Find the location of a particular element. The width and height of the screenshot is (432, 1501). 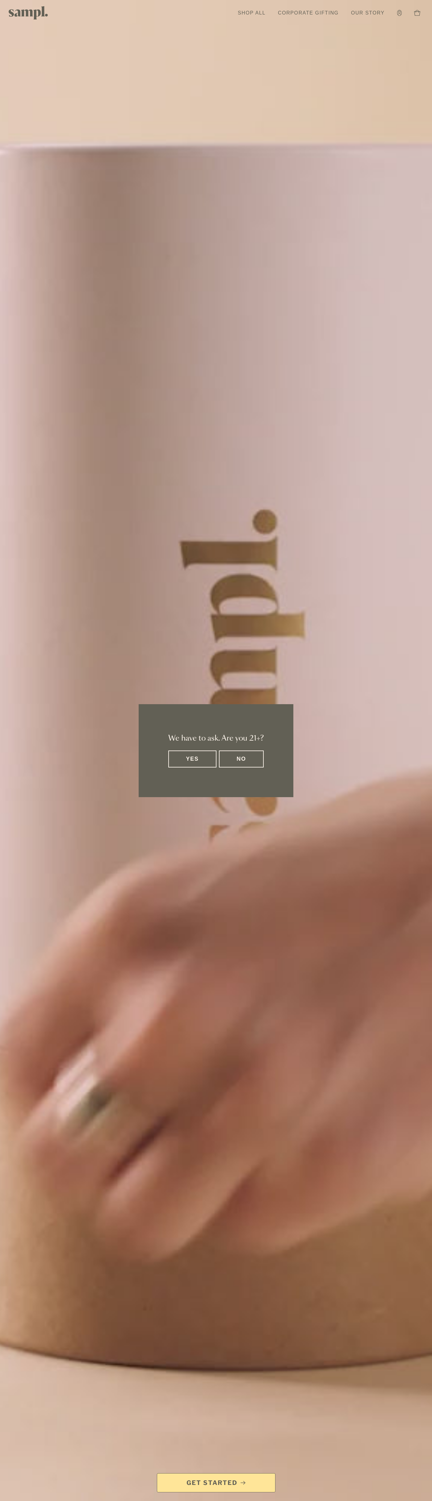

a: Get Started is located at coordinates (216, 1483).